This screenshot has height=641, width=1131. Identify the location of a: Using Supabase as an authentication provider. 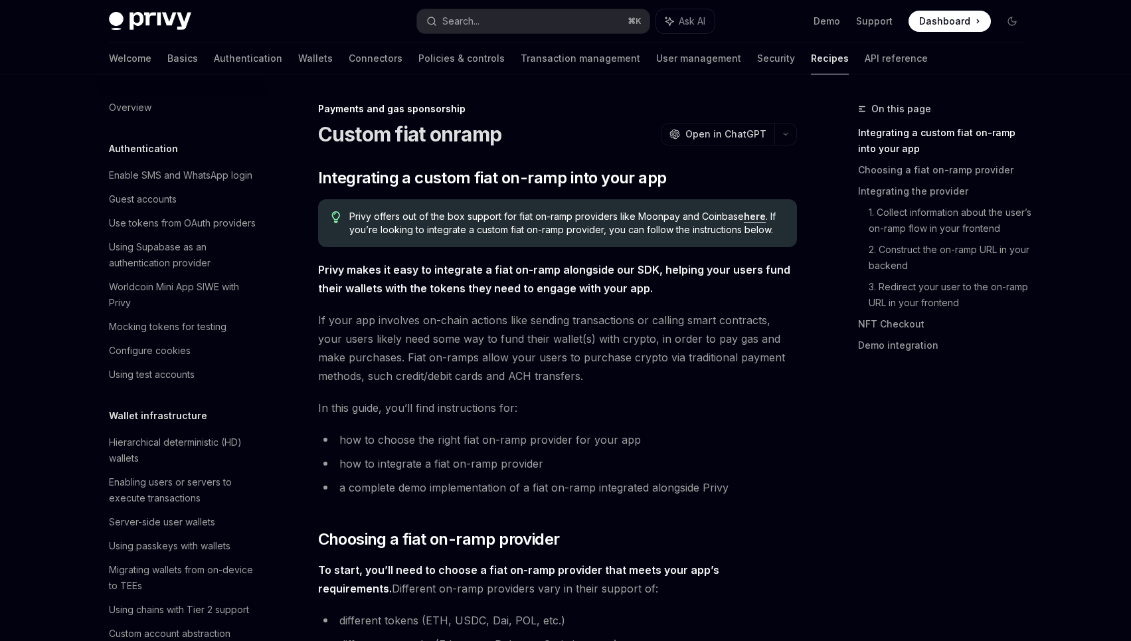
(183, 255).